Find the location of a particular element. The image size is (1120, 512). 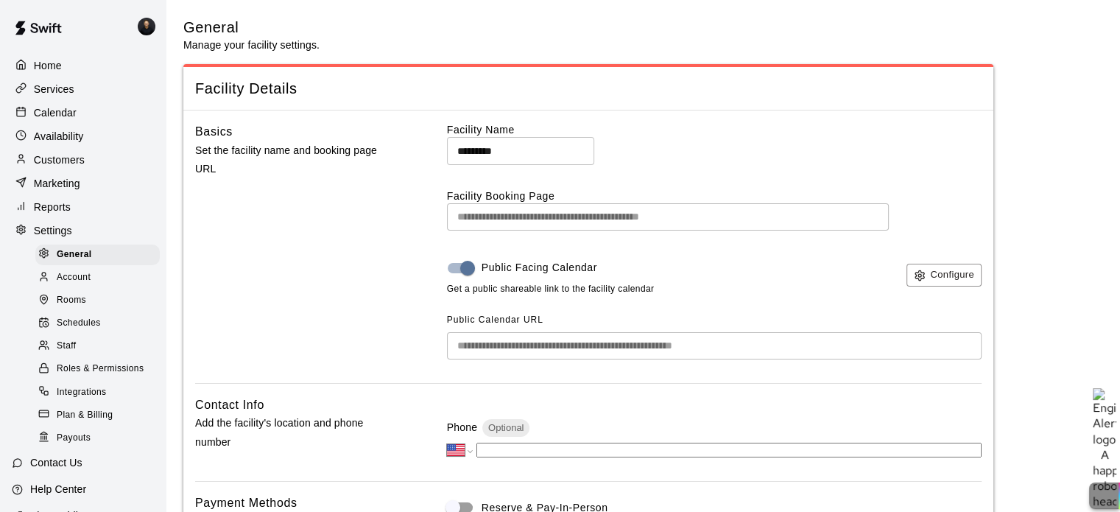

p: Services is located at coordinates (54, 89).